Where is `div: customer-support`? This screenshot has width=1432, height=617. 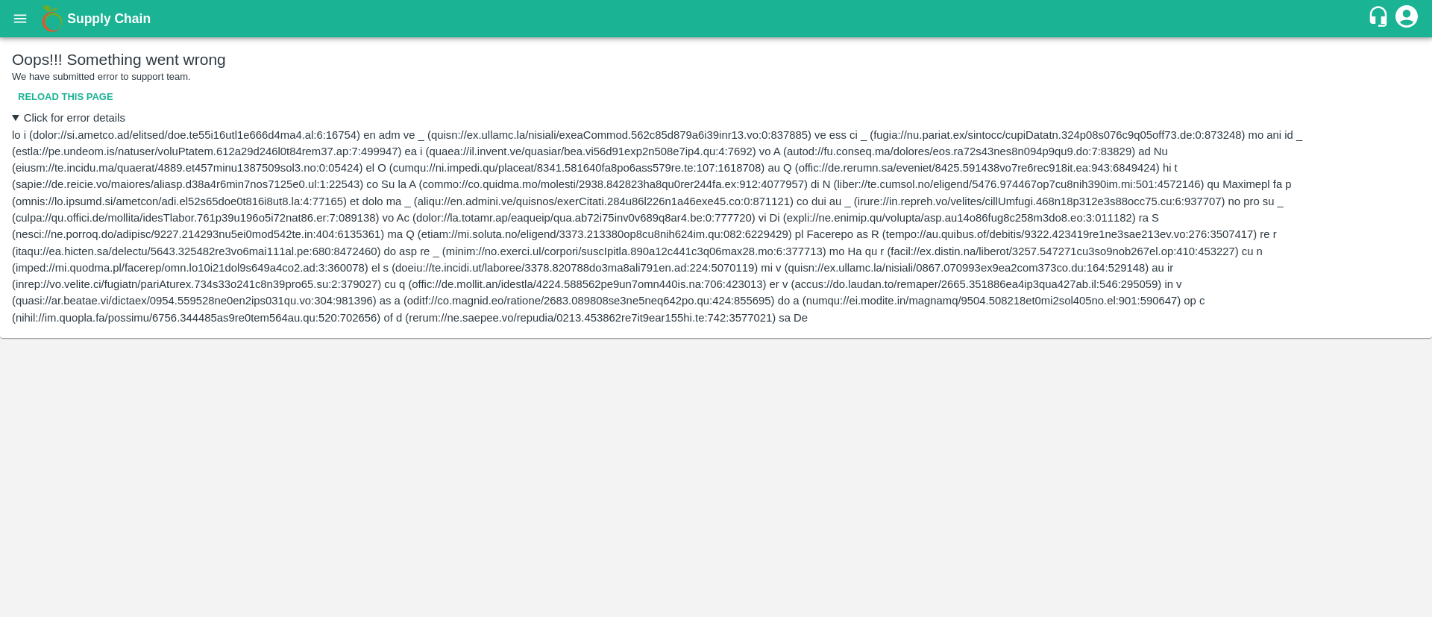 div: customer-support is located at coordinates (1380, 19).